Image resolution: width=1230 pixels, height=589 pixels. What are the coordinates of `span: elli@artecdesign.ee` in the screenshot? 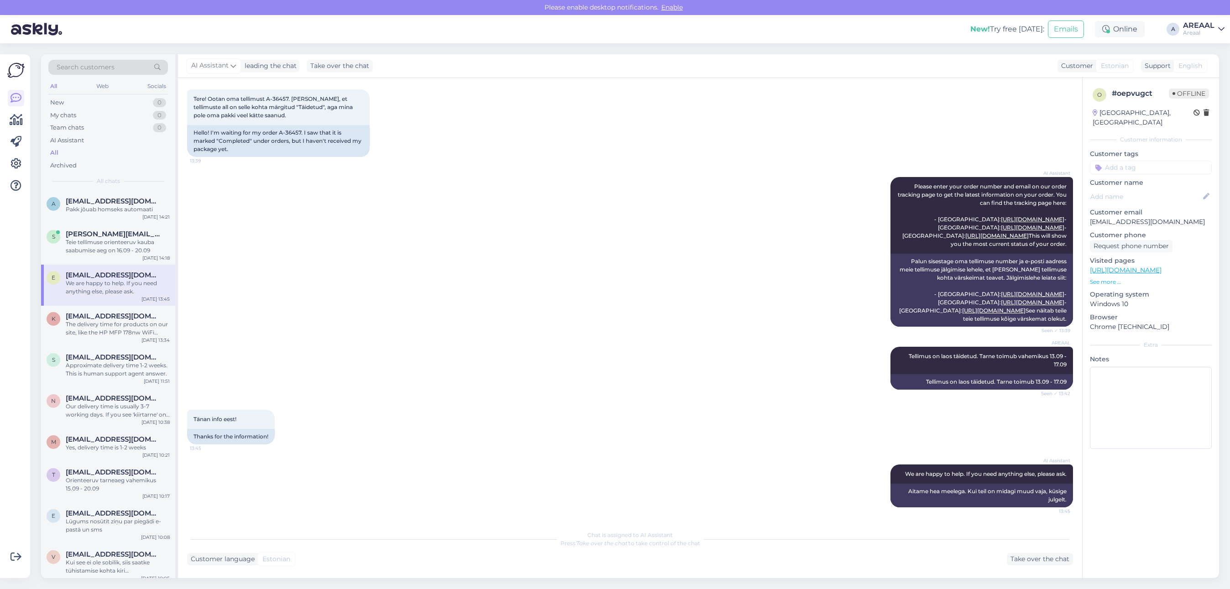 It's located at (113, 275).